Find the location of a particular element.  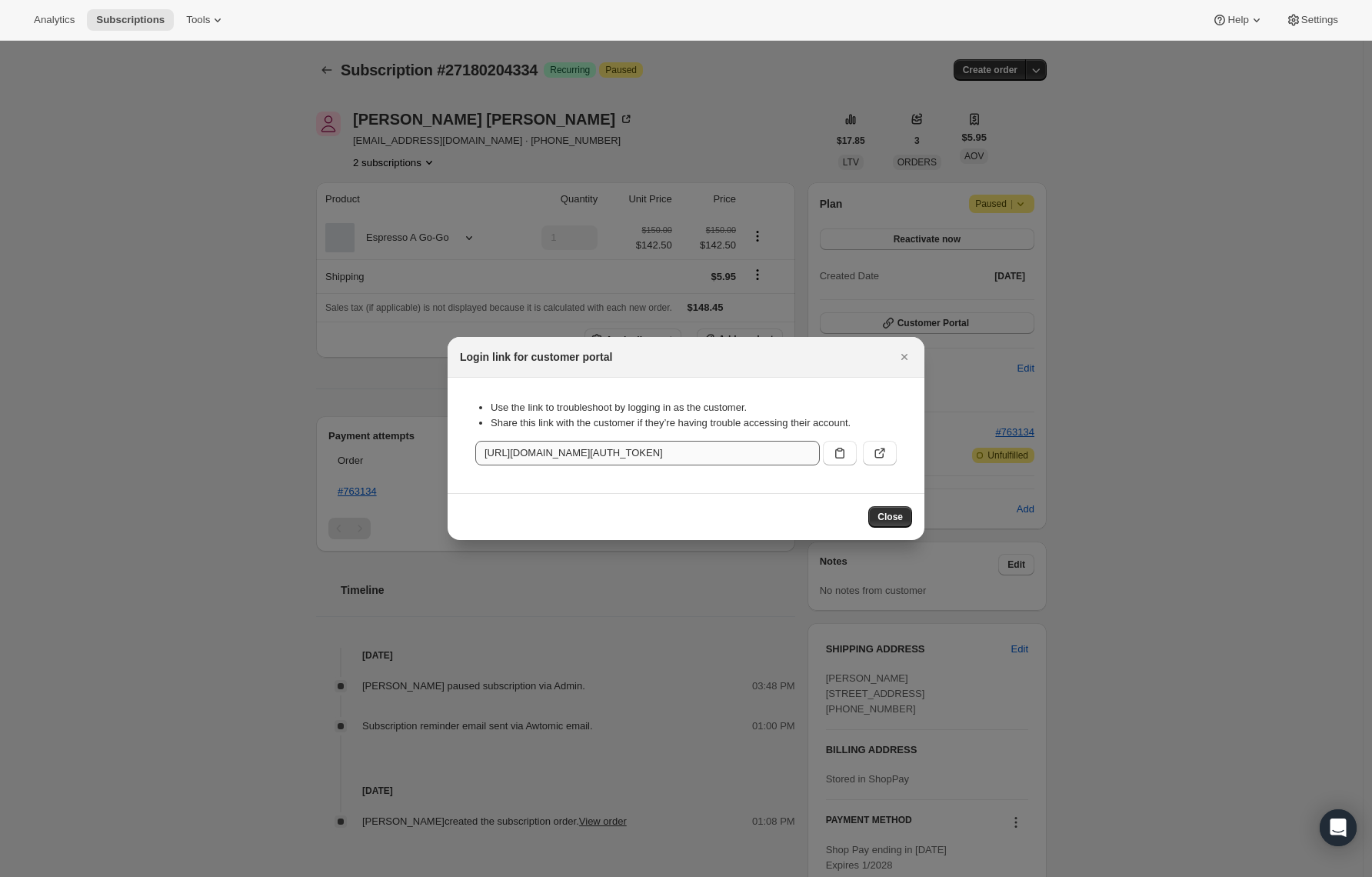

span: Close is located at coordinates (890, 517).